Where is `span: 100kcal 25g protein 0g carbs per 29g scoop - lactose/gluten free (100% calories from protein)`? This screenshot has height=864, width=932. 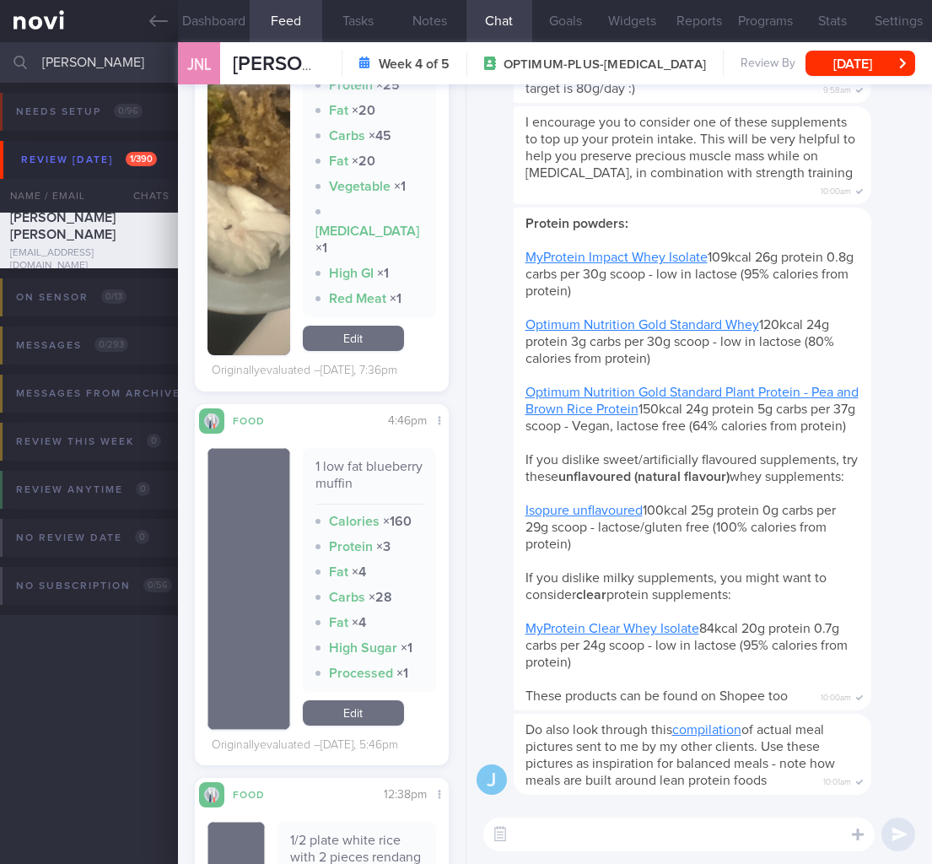 span: 100kcal 25g protein 0g carbs per 29g scoop - lactose/gluten free (100% calories from protein) is located at coordinates (681, 527).